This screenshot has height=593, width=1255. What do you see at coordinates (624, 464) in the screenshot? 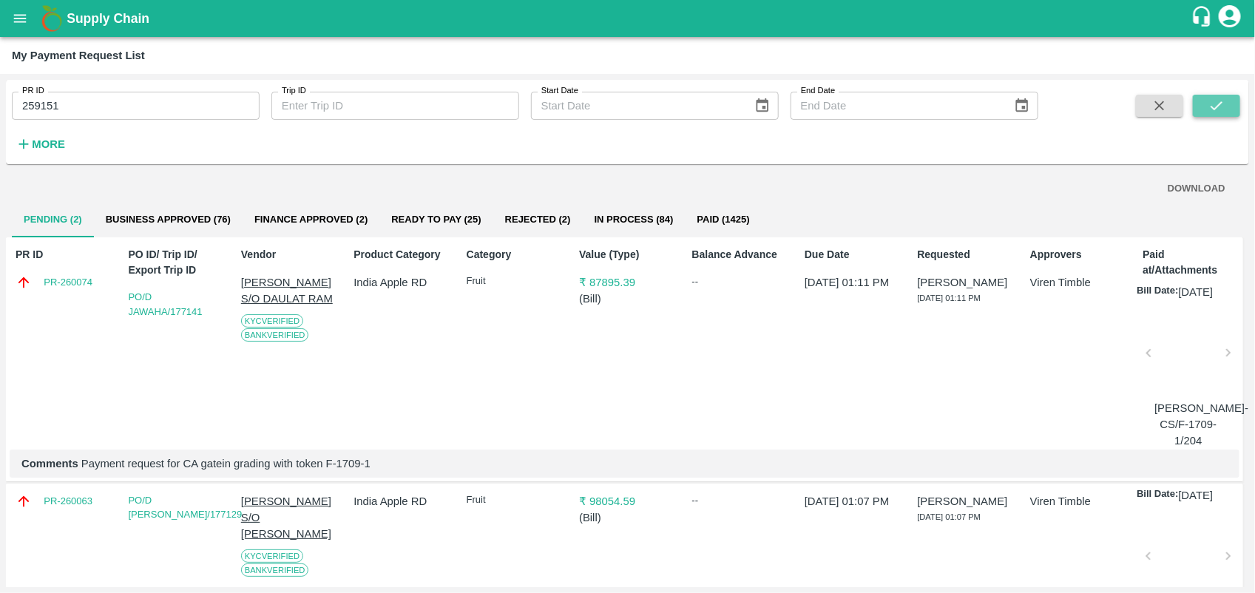
I see `p: Payment request for CA gatein grading with token F-1709-1` at bounding box center [624, 464].